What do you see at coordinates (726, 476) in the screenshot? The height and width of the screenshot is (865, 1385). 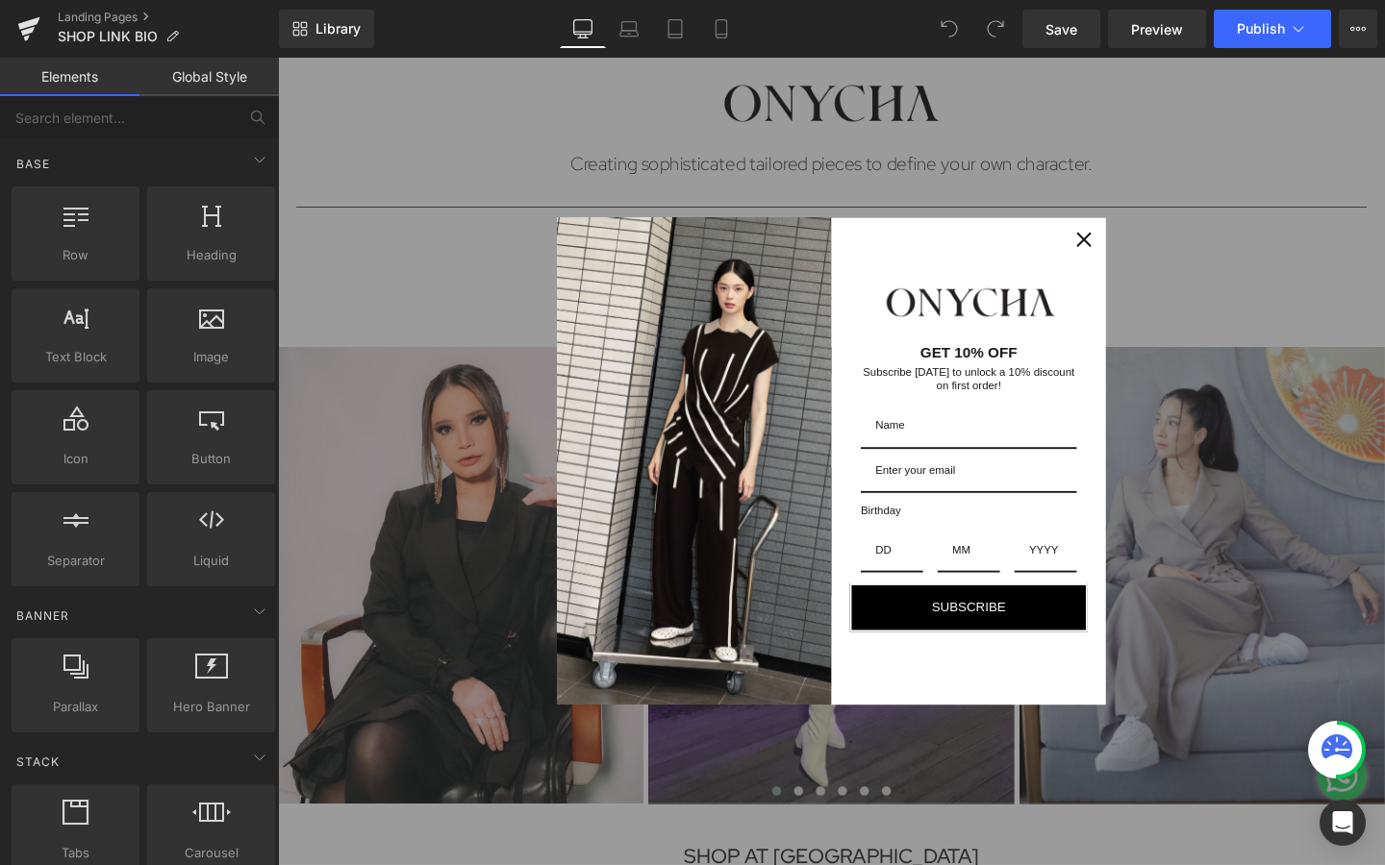 I see `label: Birthday` at bounding box center [726, 476].